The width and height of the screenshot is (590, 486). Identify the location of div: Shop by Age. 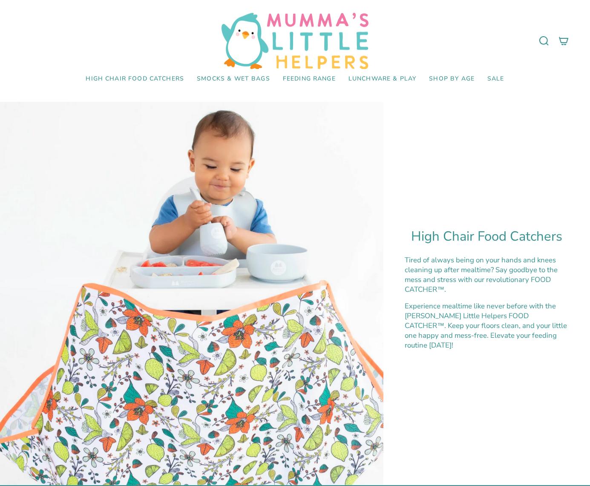
(451, 79).